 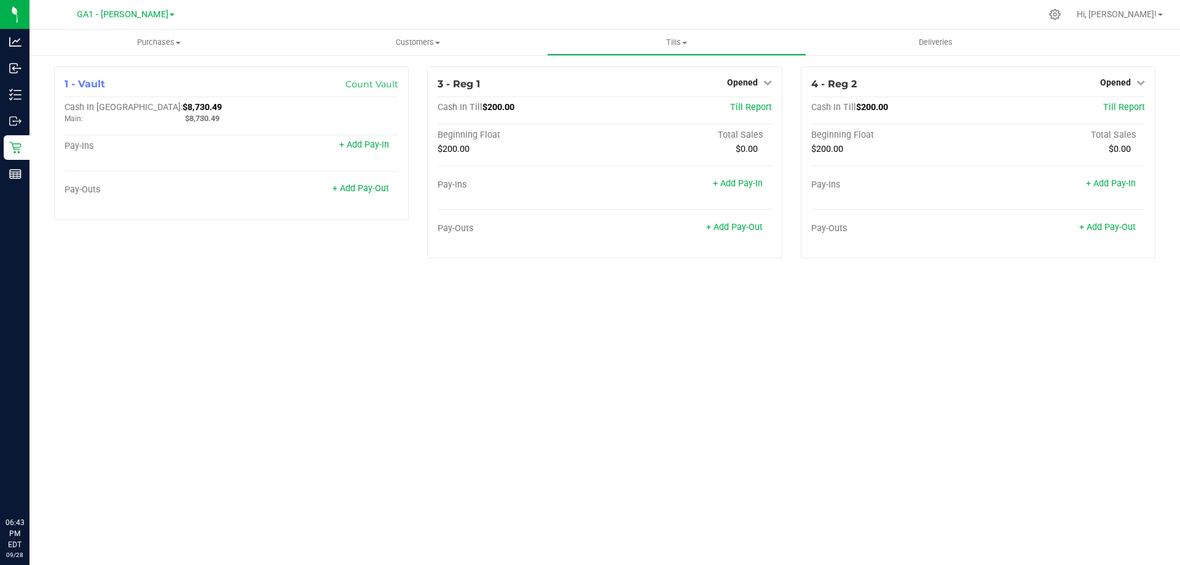 I want to click on a: Customers, so click(x=417, y=42).